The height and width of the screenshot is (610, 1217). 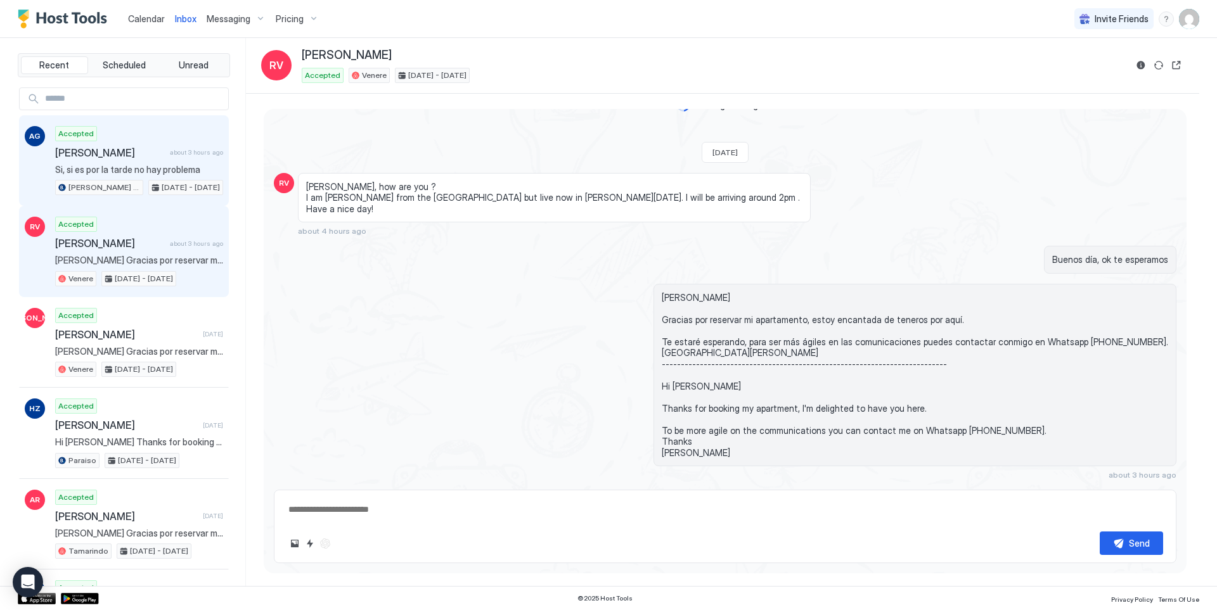 I want to click on button: Reservation information, so click(x=1141, y=65).